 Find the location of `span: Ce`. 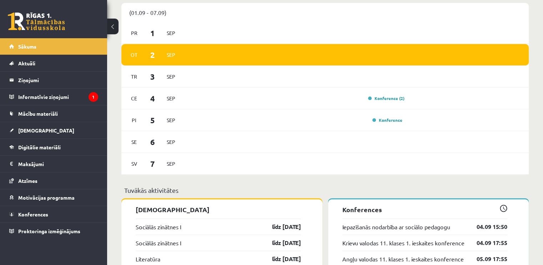

span: Ce is located at coordinates (134, 98).